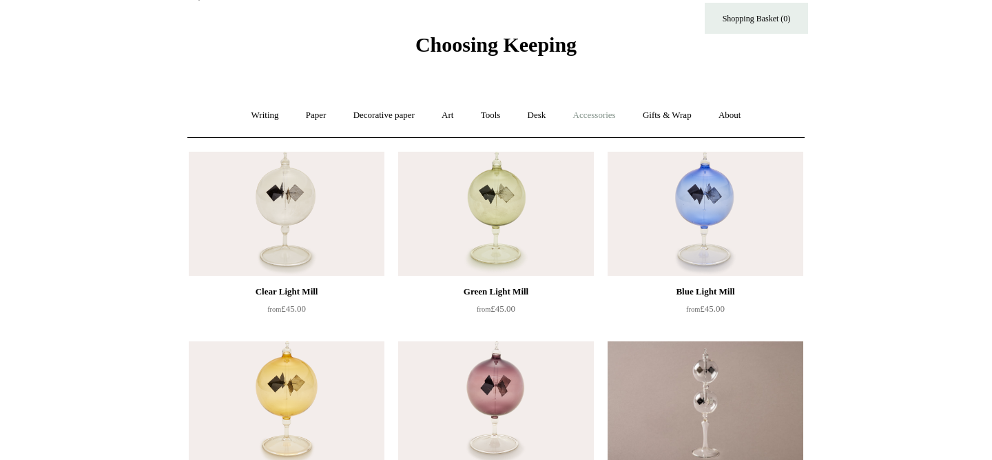 The width and height of the screenshot is (992, 460). What do you see at coordinates (491, 115) in the screenshot?
I see `a: Tools` at bounding box center [491, 115].